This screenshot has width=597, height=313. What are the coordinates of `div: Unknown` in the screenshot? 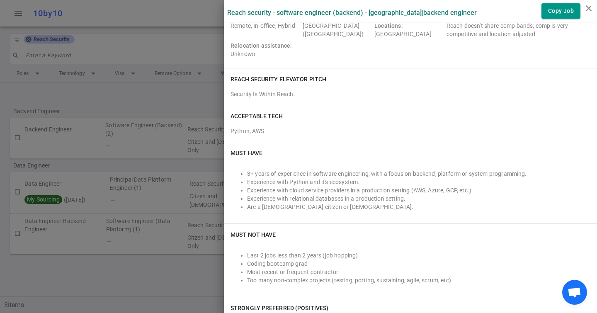 It's located at (265, 50).